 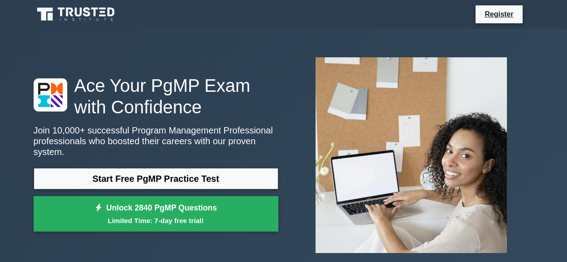 What do you see at coordinates (156, 141) in the screenshot?
I see `p: Join 10,000+ successful Program Management Professional professionals who boosted their careers w...` at bounding box center [156, 141].